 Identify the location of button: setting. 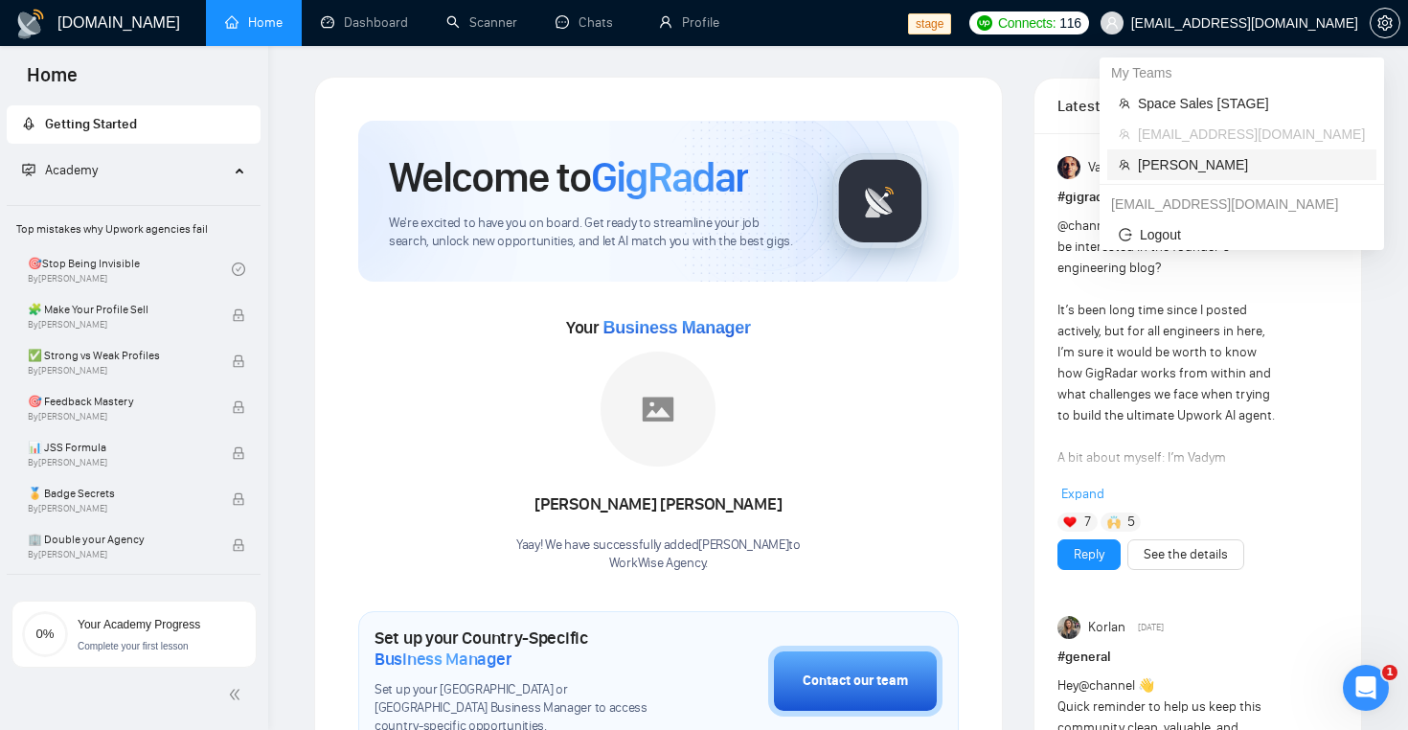
(1385, 23).